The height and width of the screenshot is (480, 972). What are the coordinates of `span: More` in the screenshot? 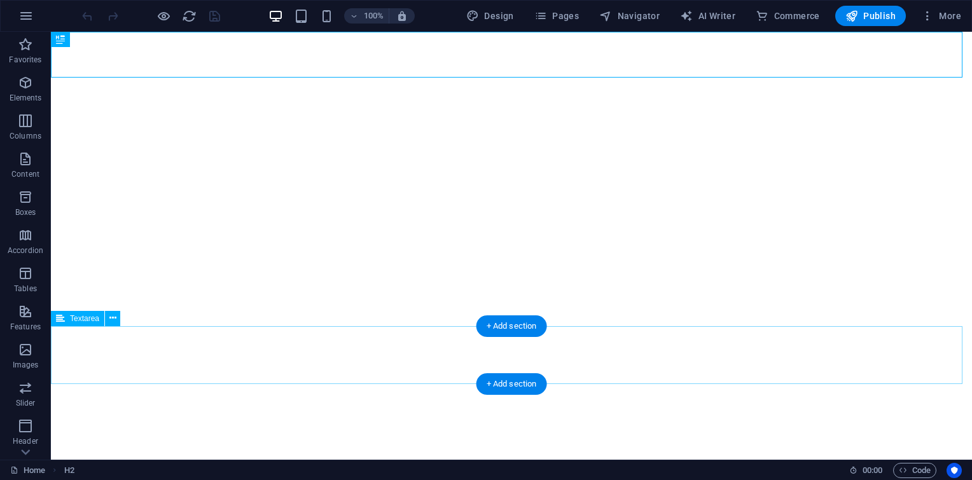 It's located at (941, 16).